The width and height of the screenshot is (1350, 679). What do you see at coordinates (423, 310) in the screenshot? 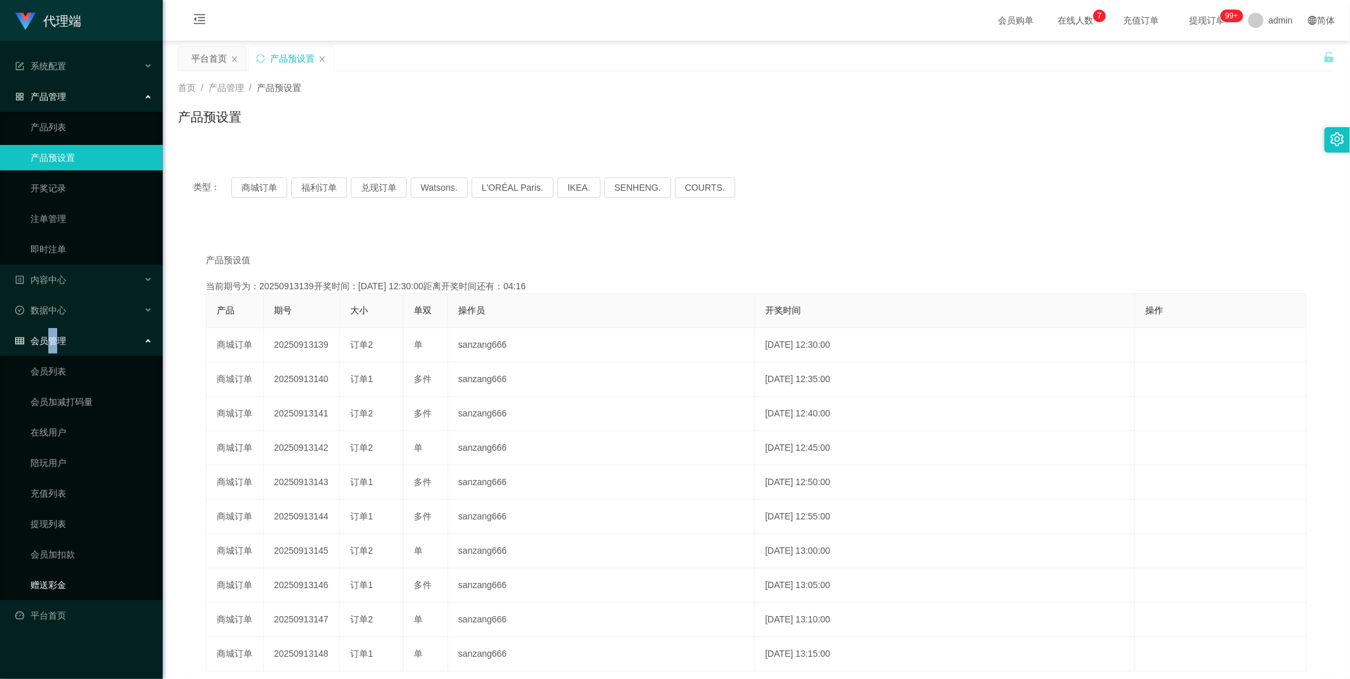
I see `span: 单双` at bounding box center [423, 310].